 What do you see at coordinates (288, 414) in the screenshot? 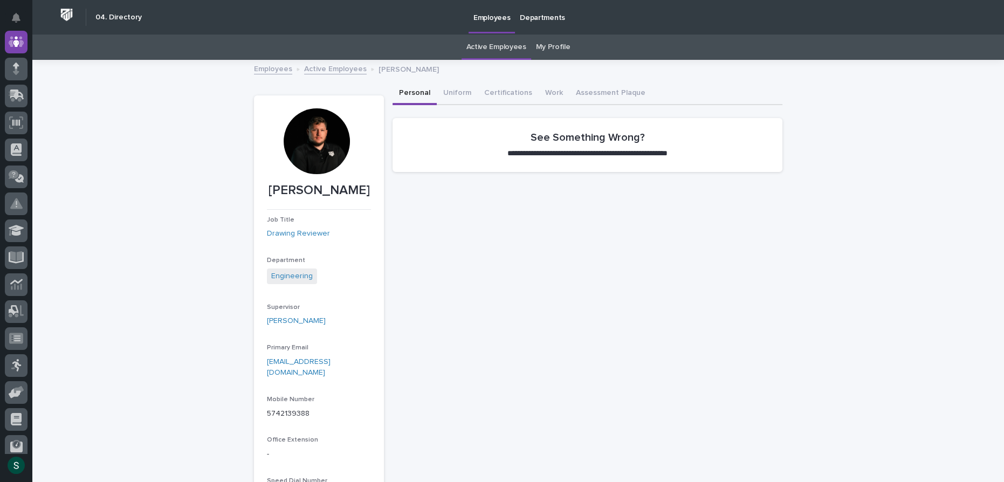
I see `a: 5742139388` at bounding box center [288, 414].